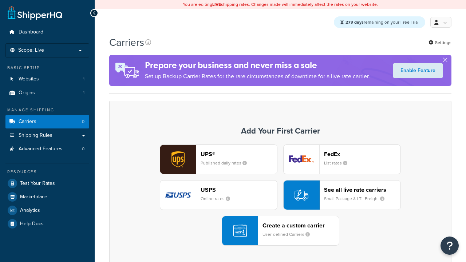 The image size is (466, 262). What do you see at coordinates (218, 199) in the screenshot?
I see `small: Online rates` at bounding box center [218, 199].